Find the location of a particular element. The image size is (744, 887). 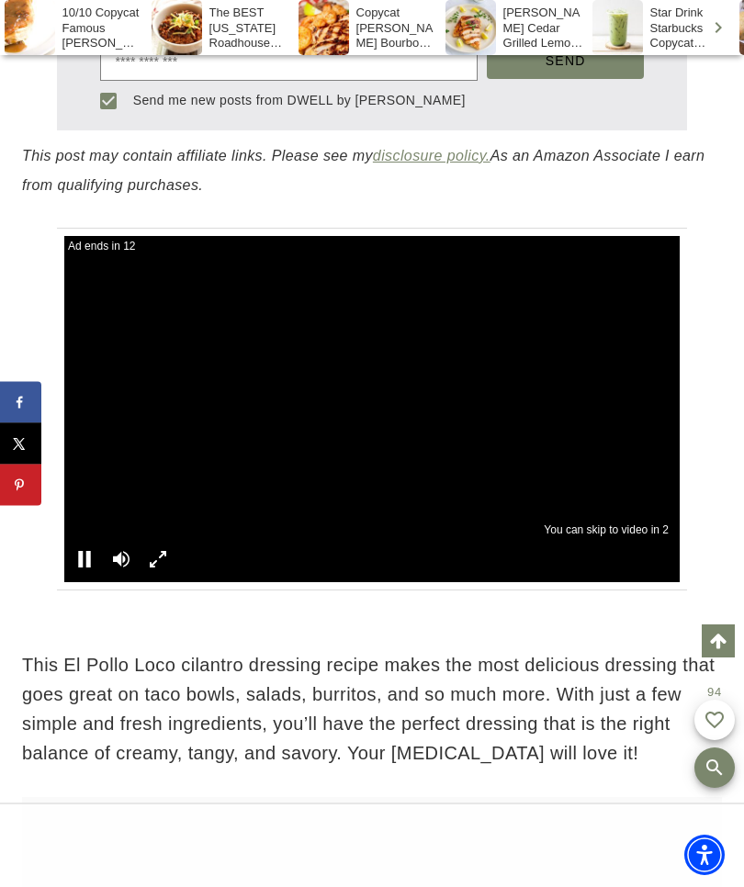

div: You can skip to video in 2 is located at coordinates (606, 530).